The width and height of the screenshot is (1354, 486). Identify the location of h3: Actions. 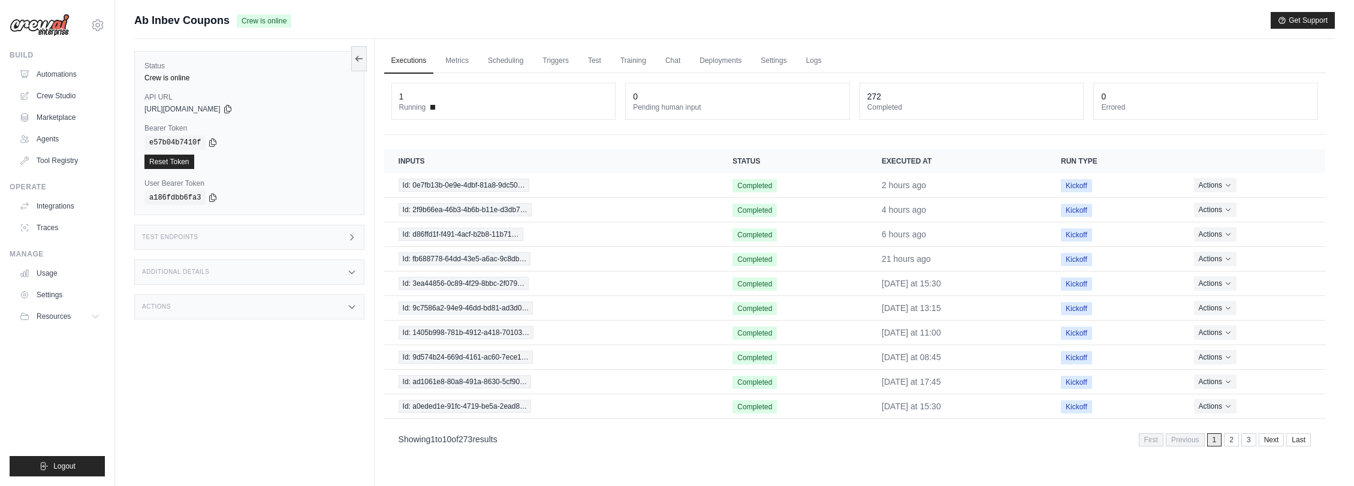
(156, 307).